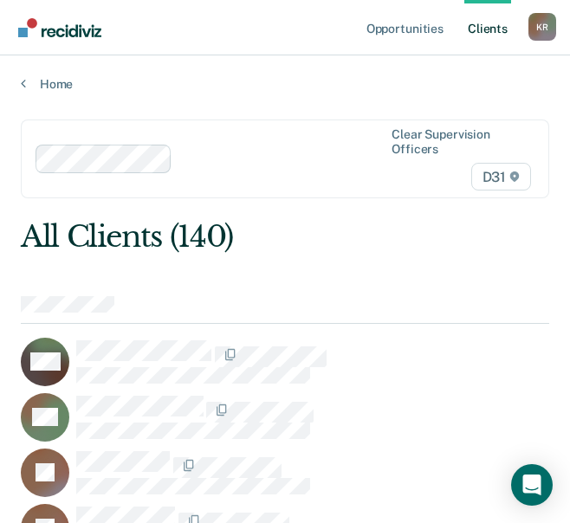 This screenshot has height=523, width=570. I want to click on div: Open Intercom Messenger, so click(532, 485).